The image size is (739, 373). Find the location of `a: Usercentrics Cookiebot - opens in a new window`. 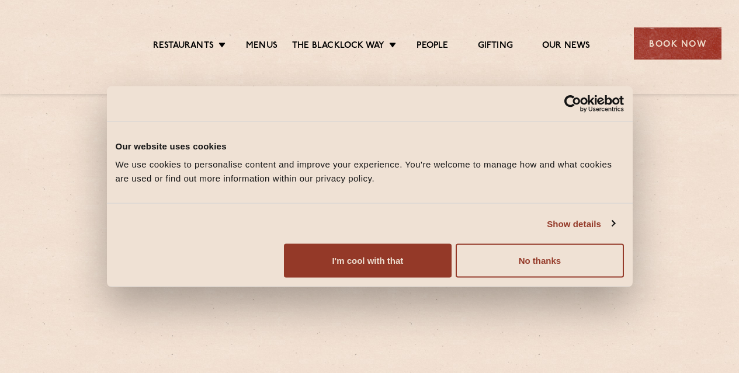

a: Usercentrics Cookiebot - opens in a new window is located at coordinates (573, 103).